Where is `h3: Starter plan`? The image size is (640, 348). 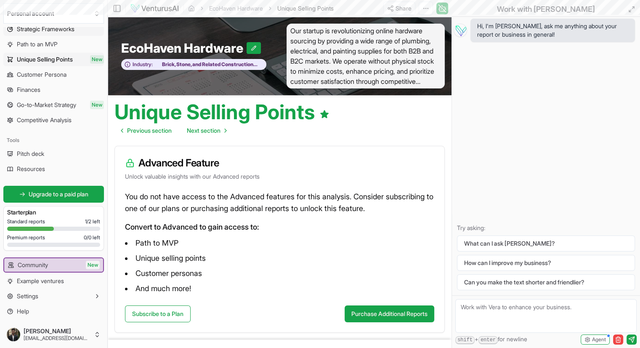
h3: Starter plan is located at coordinates (53, 212).